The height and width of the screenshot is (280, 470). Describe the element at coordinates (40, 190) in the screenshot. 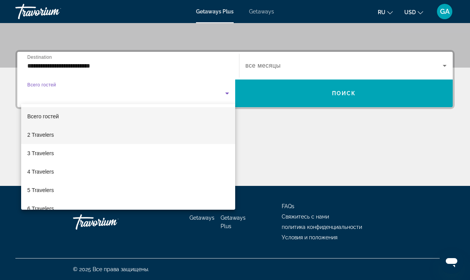

I see `span: 5 Travelers` at that location.